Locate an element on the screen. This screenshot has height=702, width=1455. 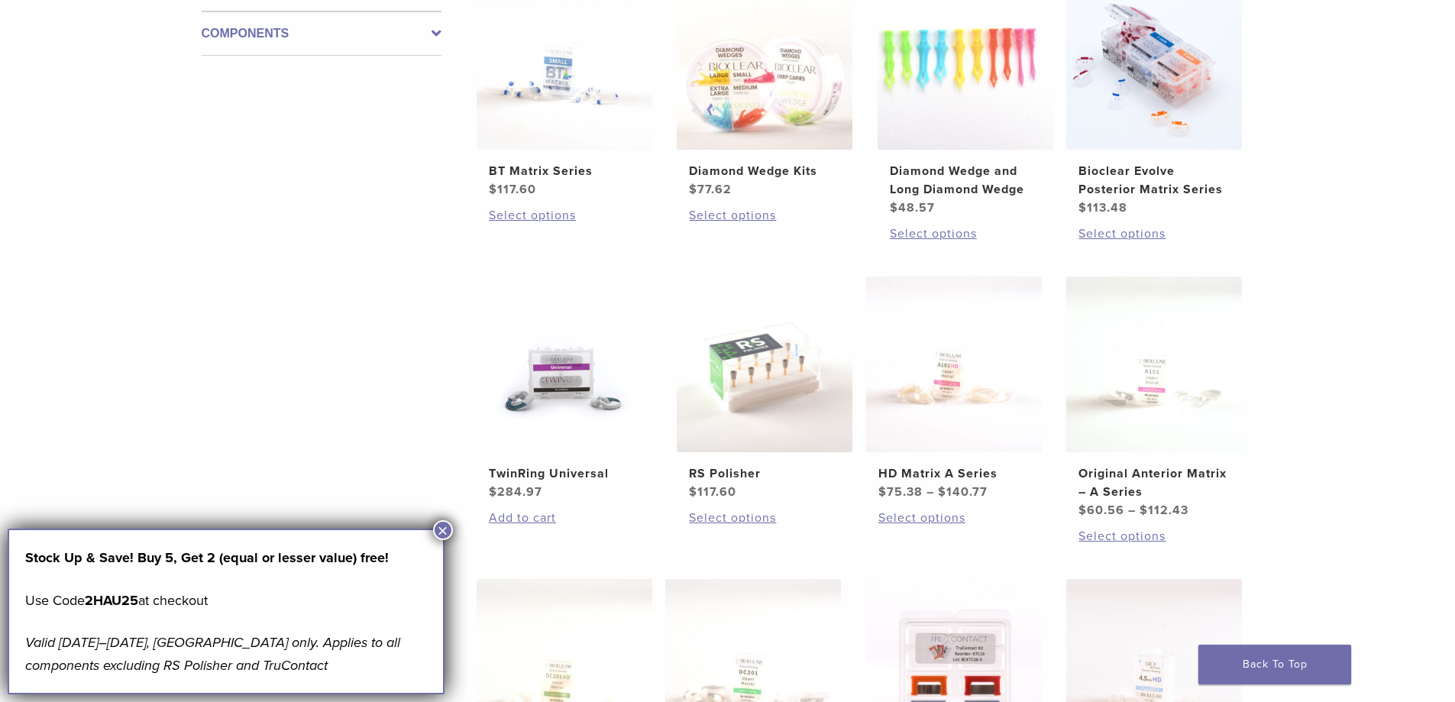
a: Back To Top is located at coordinates (1275, 665).